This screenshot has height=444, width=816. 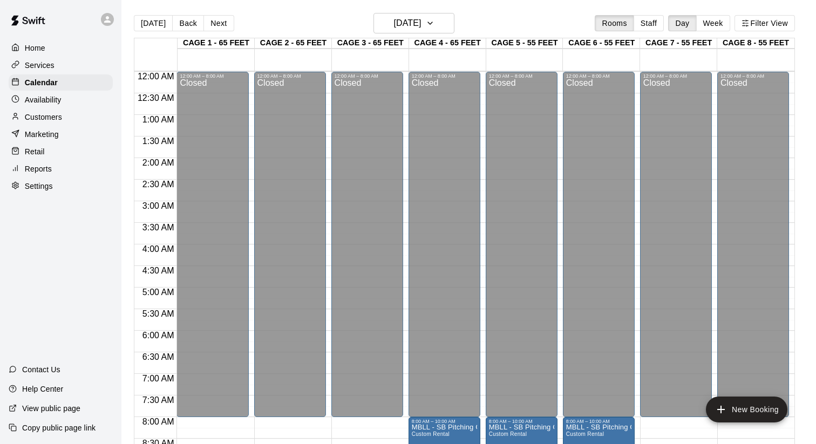 I want to click on a: Calendar, so click(x=60, y=83).